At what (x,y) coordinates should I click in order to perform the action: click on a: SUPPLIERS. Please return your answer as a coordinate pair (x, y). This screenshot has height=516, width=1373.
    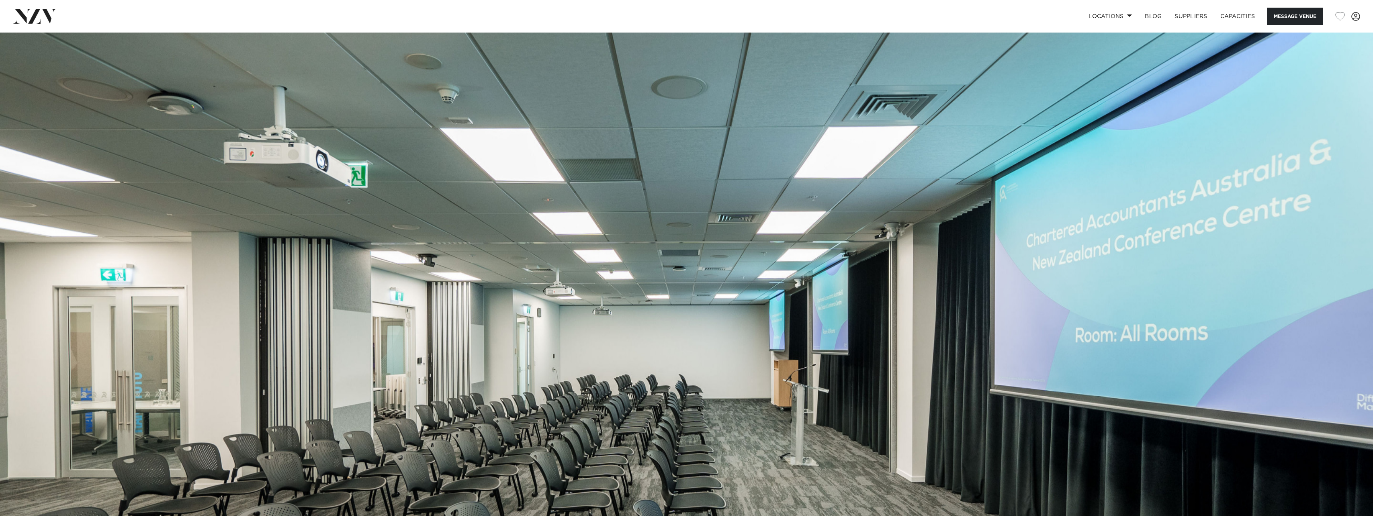
    Looking at the image, I should click on (1190, 16).